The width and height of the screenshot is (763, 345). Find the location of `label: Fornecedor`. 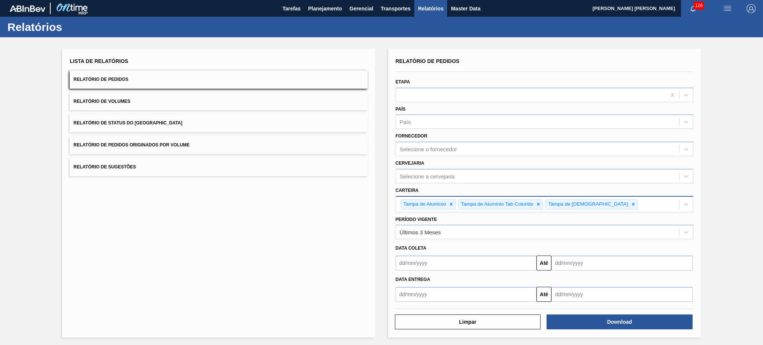

label: Fornecedor is located at coordinates (411, 136).